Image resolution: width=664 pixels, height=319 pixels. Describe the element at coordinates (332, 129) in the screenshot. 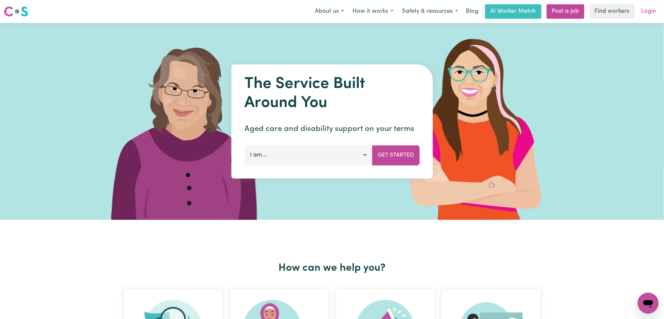

I see `p: Aged care and disability support on your terms` at that location.